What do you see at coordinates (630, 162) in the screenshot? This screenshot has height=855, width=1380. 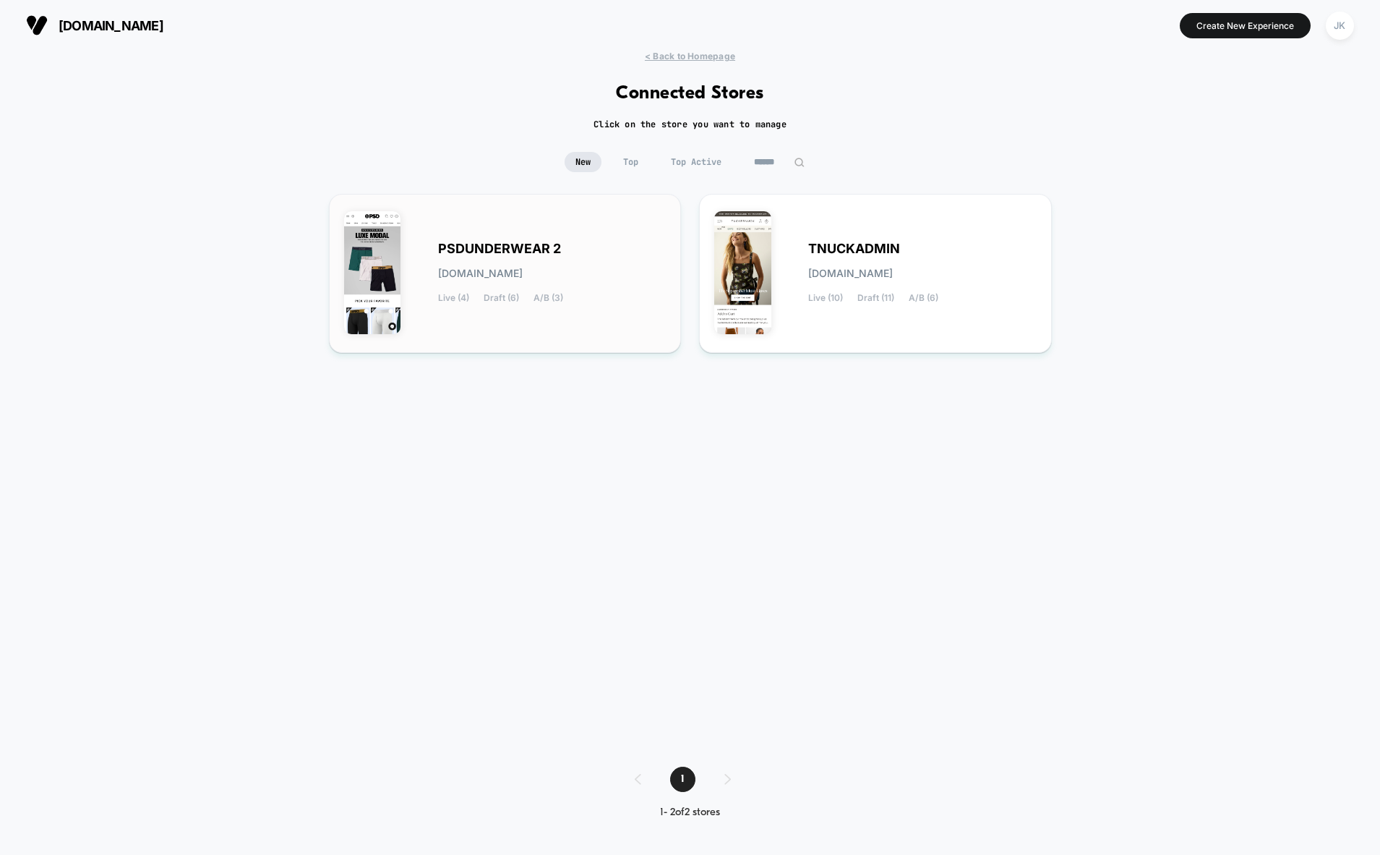 I see `span: Top` at bounding box center [630, 162].